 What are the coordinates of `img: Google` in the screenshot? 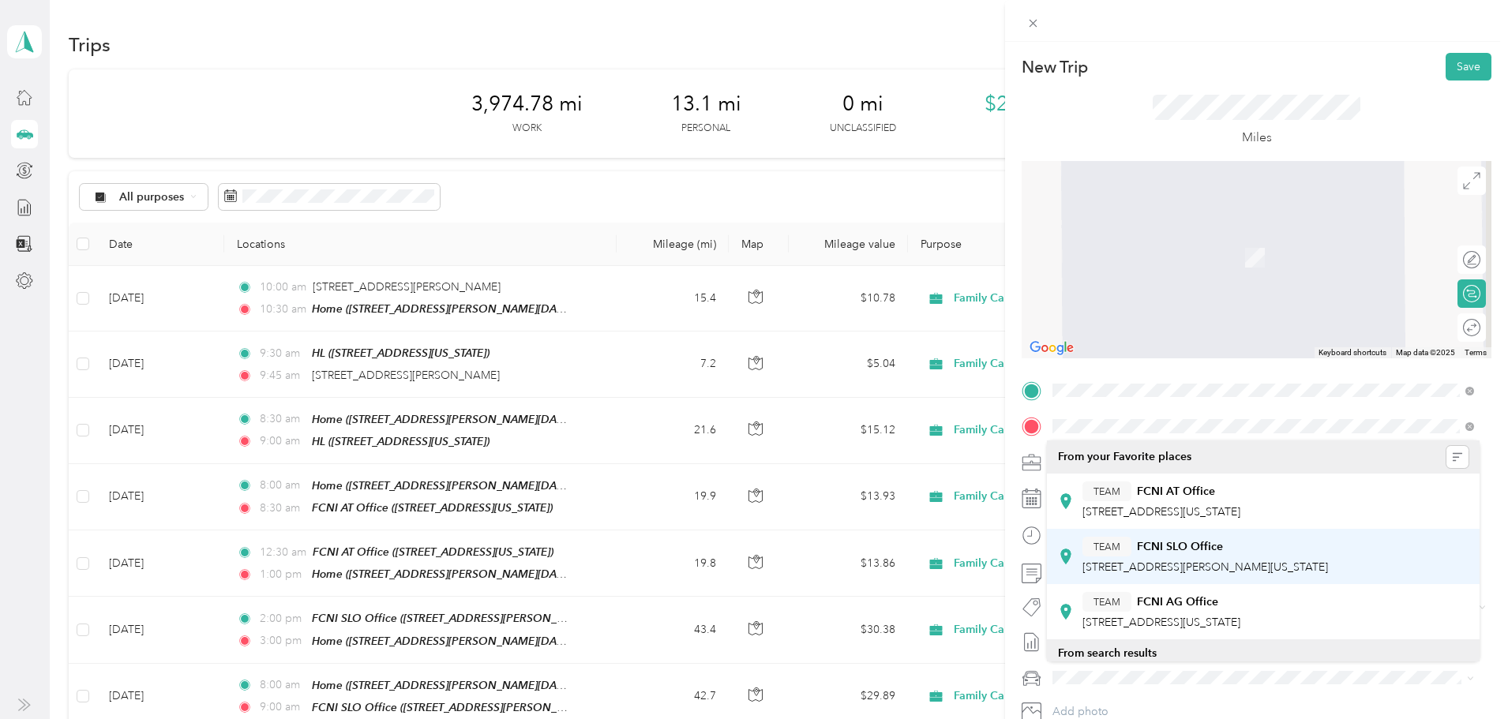 It's located at (1052, 348).